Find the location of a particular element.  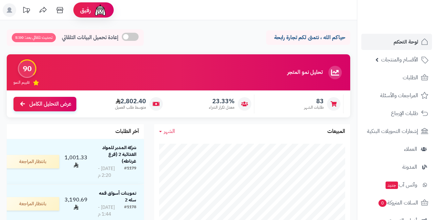

h3: تحليل نمو المتجر is located at coordinates (305, 72).